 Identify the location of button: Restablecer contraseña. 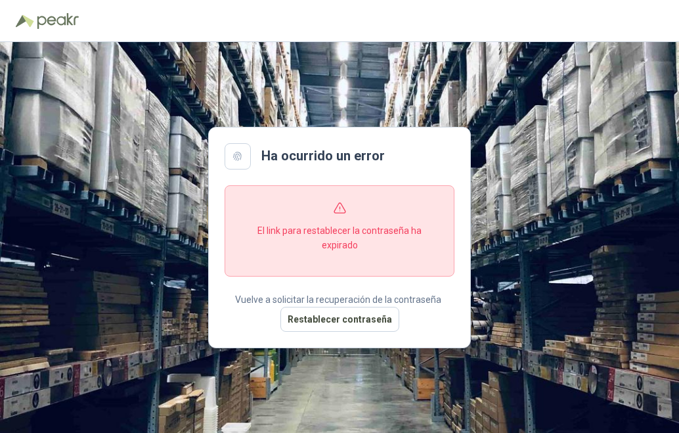
(339, 319).